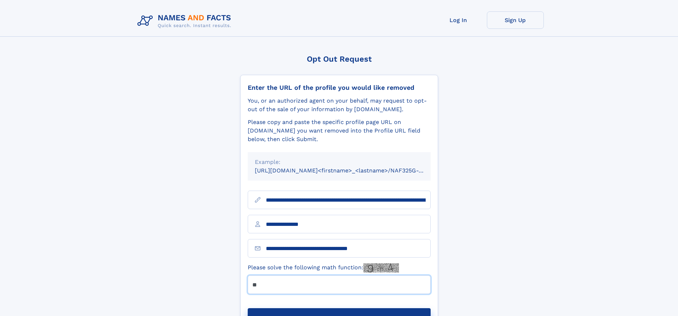  I want to click on div: Enter the URL of the profile you would like removed, so click(339, 88).